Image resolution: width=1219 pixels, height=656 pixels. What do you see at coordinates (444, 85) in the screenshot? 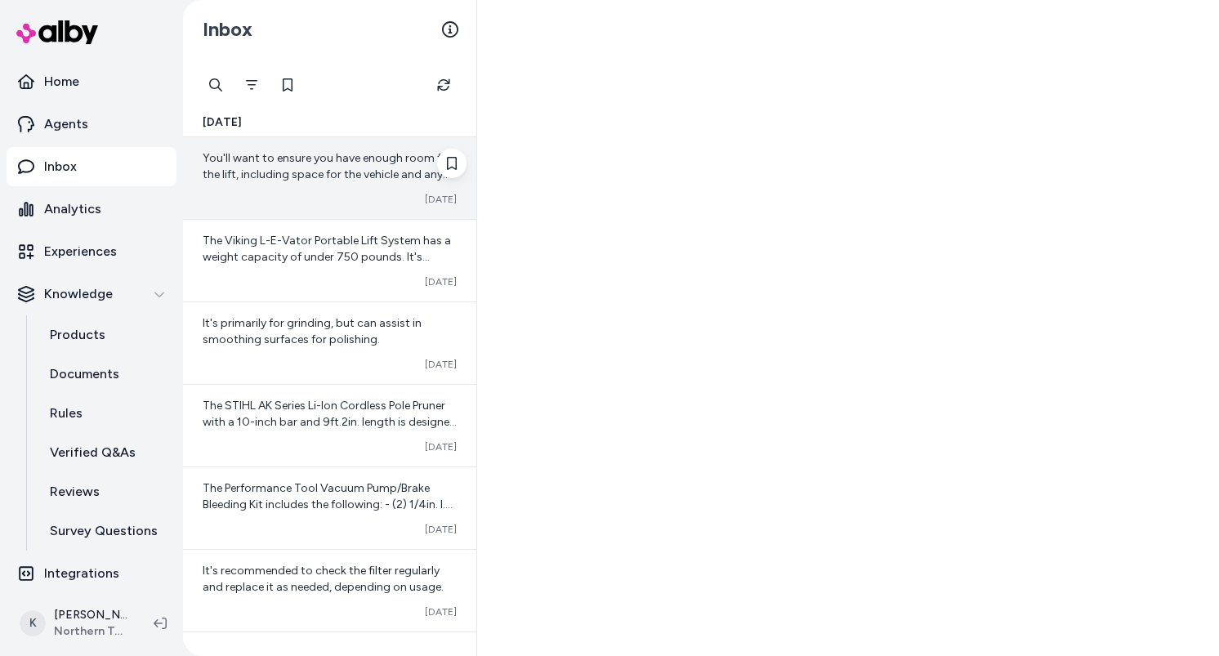
I see `button: Refresh` at bounding box center [444, 85].